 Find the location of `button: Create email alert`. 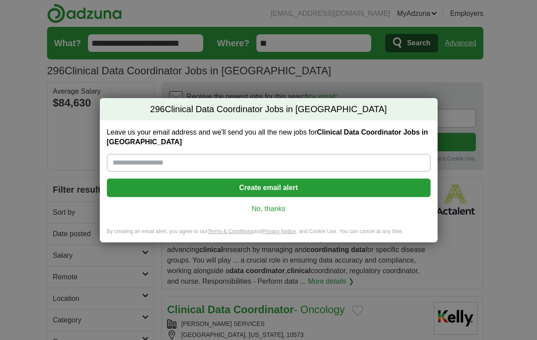

button: Create email alert is located at coordinates (269, 188).